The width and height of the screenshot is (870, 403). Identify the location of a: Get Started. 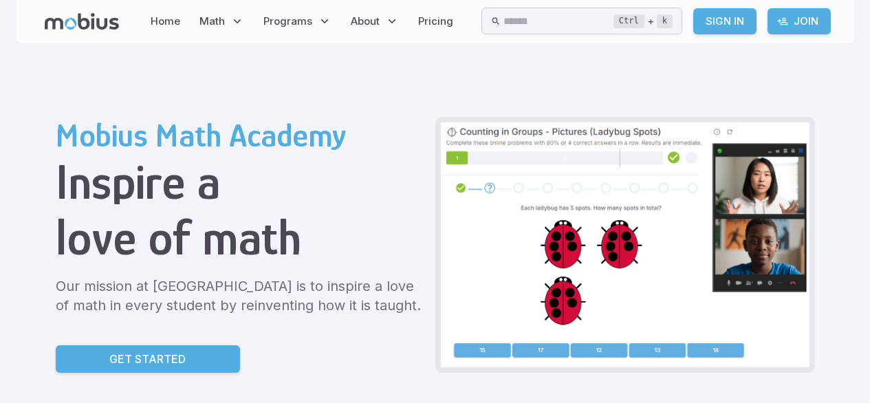
(148, 359).